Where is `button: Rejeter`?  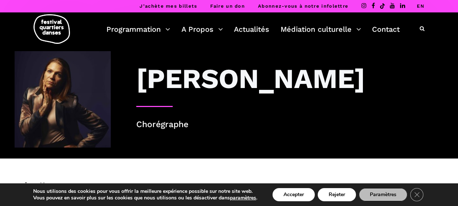 button: Rejeter is located at coordinates (337, 194).